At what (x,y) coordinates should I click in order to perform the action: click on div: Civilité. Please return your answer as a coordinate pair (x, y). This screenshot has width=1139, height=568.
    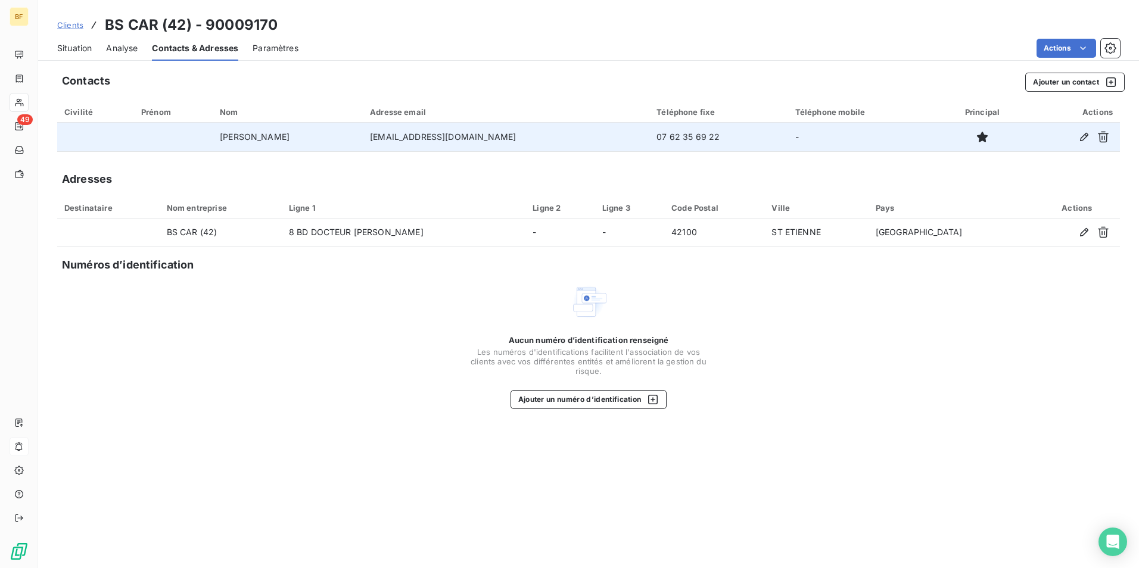
    Looking at the image, I should click on (95, 112).